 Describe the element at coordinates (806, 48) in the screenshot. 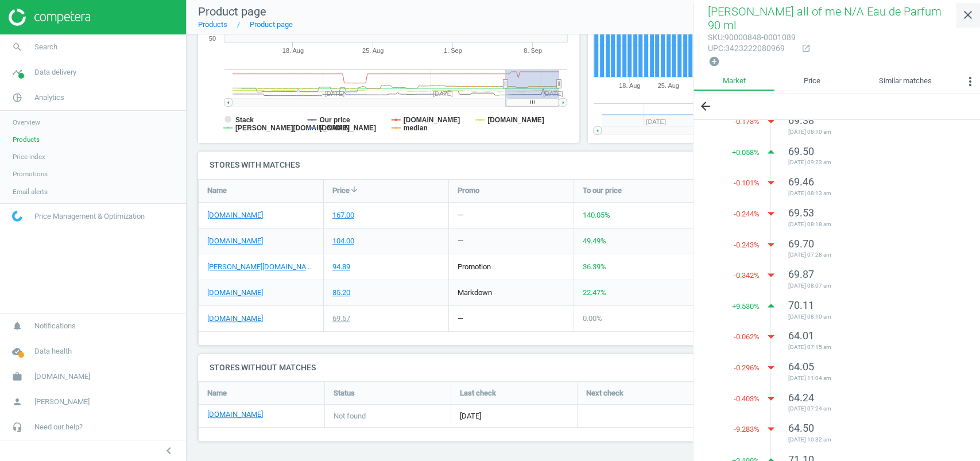

I see `i: open_in_new` at that location.